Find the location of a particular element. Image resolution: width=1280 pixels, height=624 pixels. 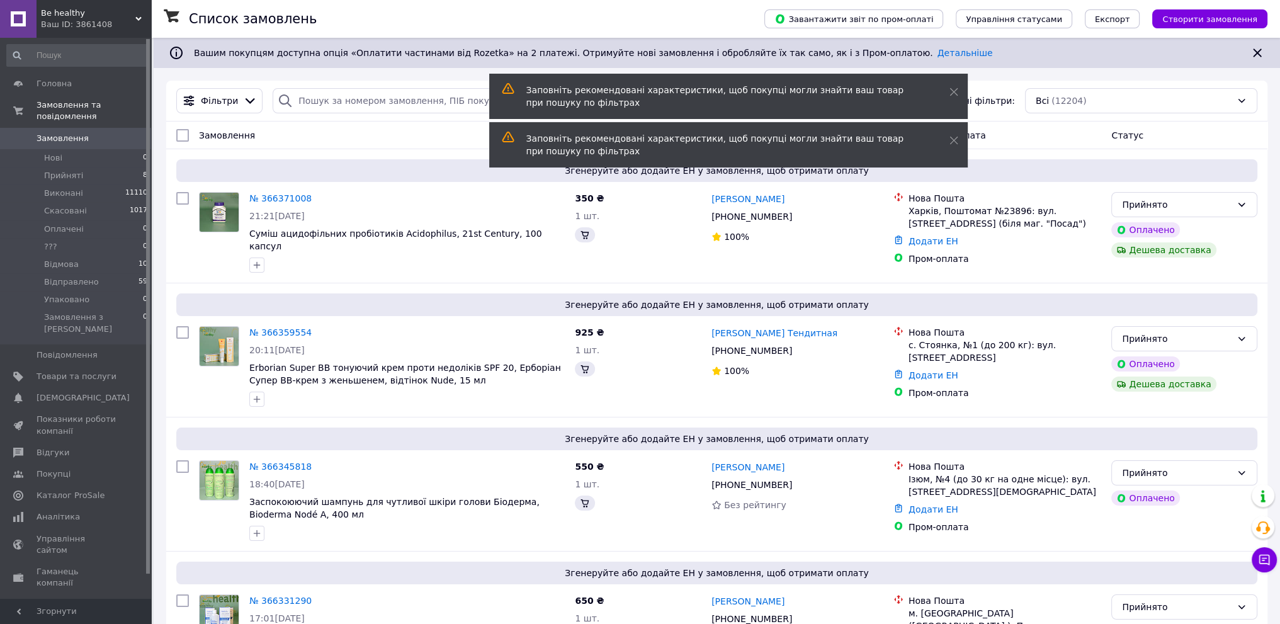

a: № 366359554 is located at coordinates (280, 333).